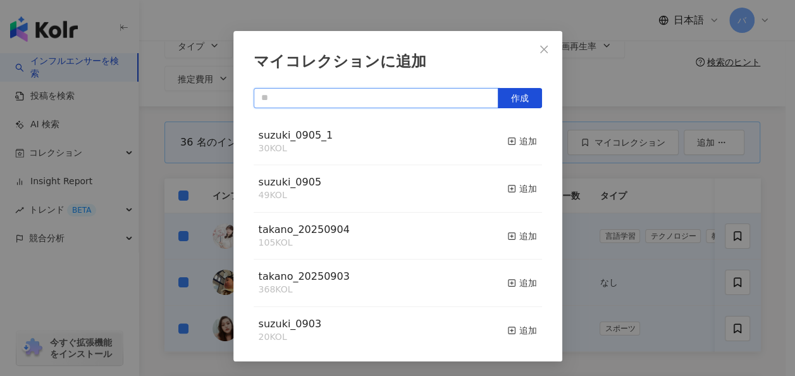 This screenshot has width=795, height=376. What do you see at coordinates (296, 149) in the screenshot?
I see `div: 30 KOL` at bounding box center [296, 149].